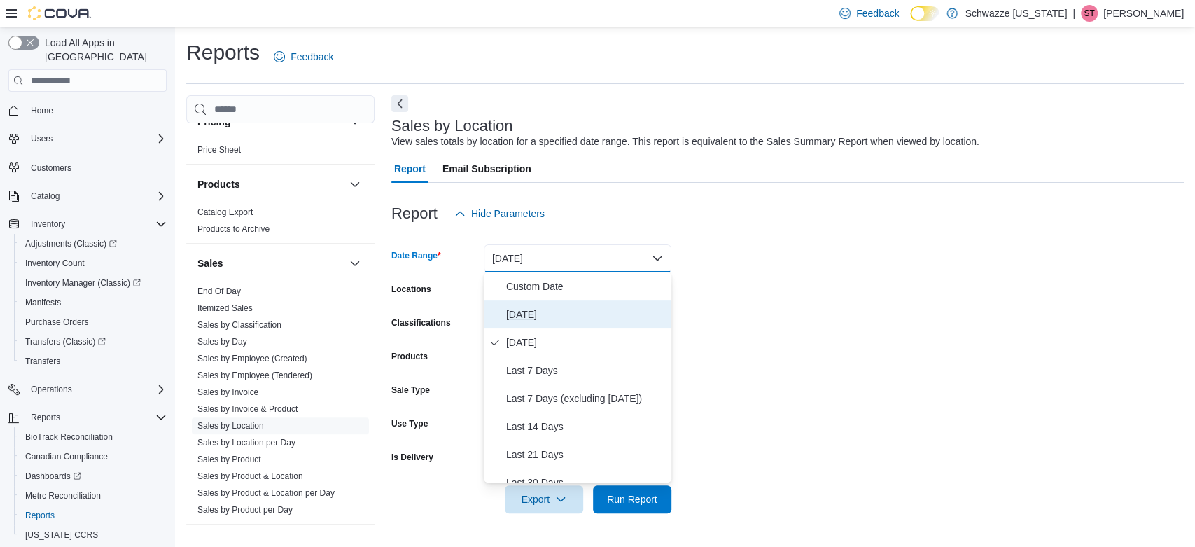 This screenshot has width=1195, height=547. What do you see at coordinates (303, 57) in the screenshot?
I see `a: Feedback` at bounding box center [303, 57].